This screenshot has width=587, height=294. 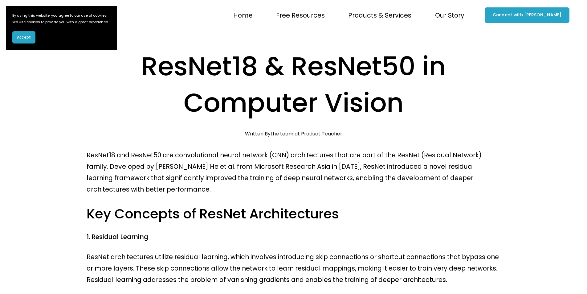 What do you see at coordinates (300, 15) in the screenshot?
I see `span: Free Resources` at bounding box center [300, 15].